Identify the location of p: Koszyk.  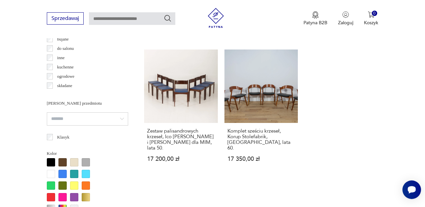
(371, 23).